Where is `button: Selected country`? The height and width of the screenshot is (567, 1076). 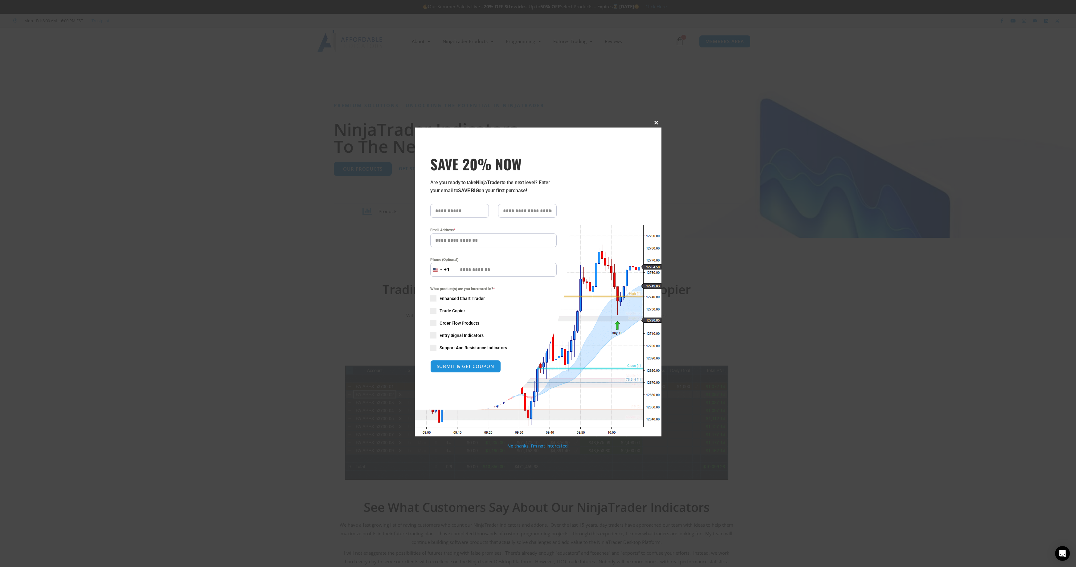
button: Selected country is located at coordinates (440, 270).